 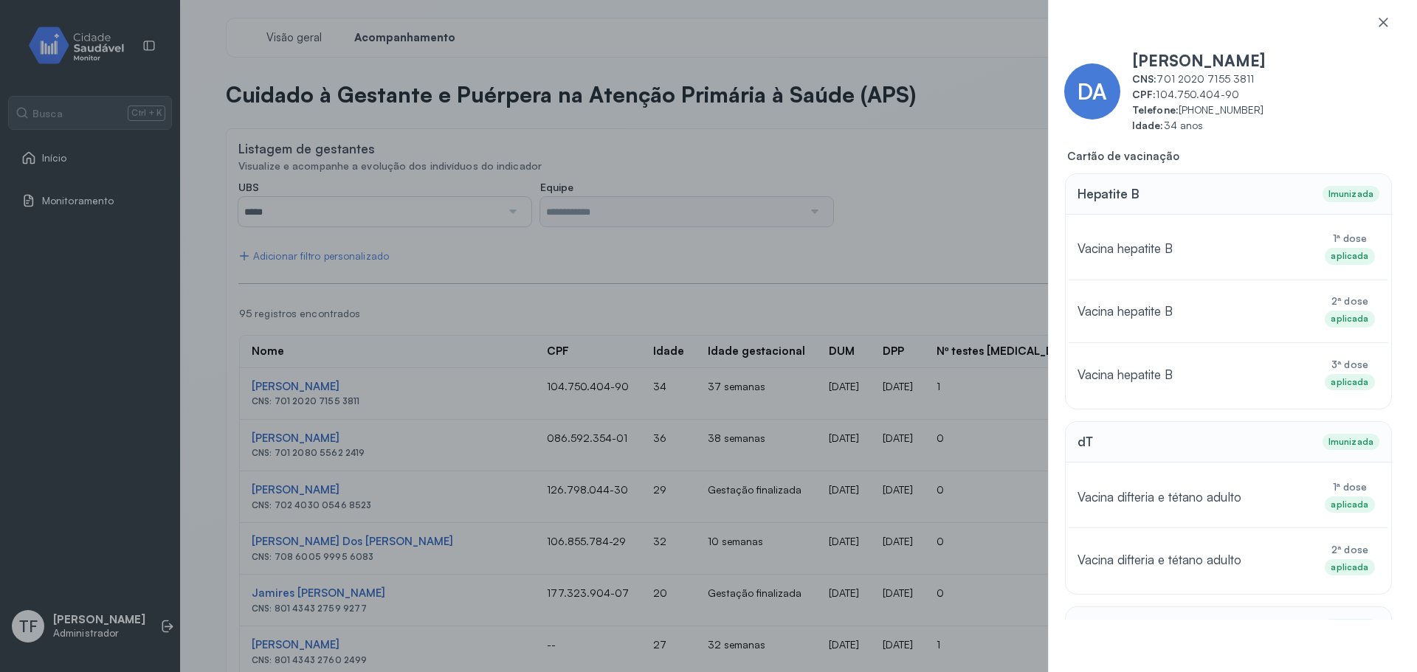 I want to click on b: CNS:, so click(x=1144, y=78).